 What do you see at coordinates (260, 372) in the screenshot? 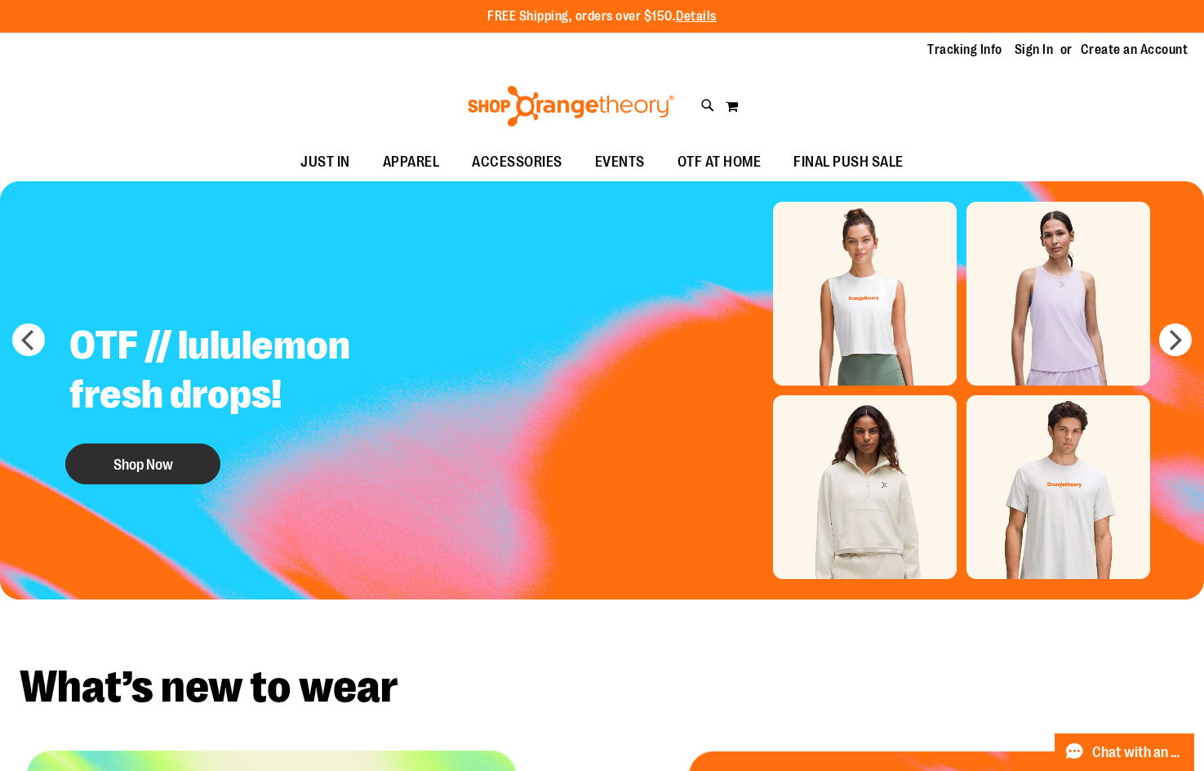
I see `h2: OTF // lululemon fresh drops!` at bounding box center [260, 372].